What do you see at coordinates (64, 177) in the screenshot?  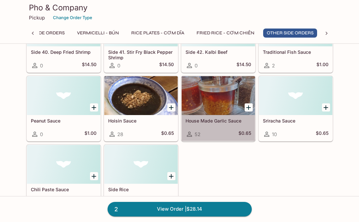 I see `a: Chili Paste Sauce16$0.65` at bounding box center [64, 177].